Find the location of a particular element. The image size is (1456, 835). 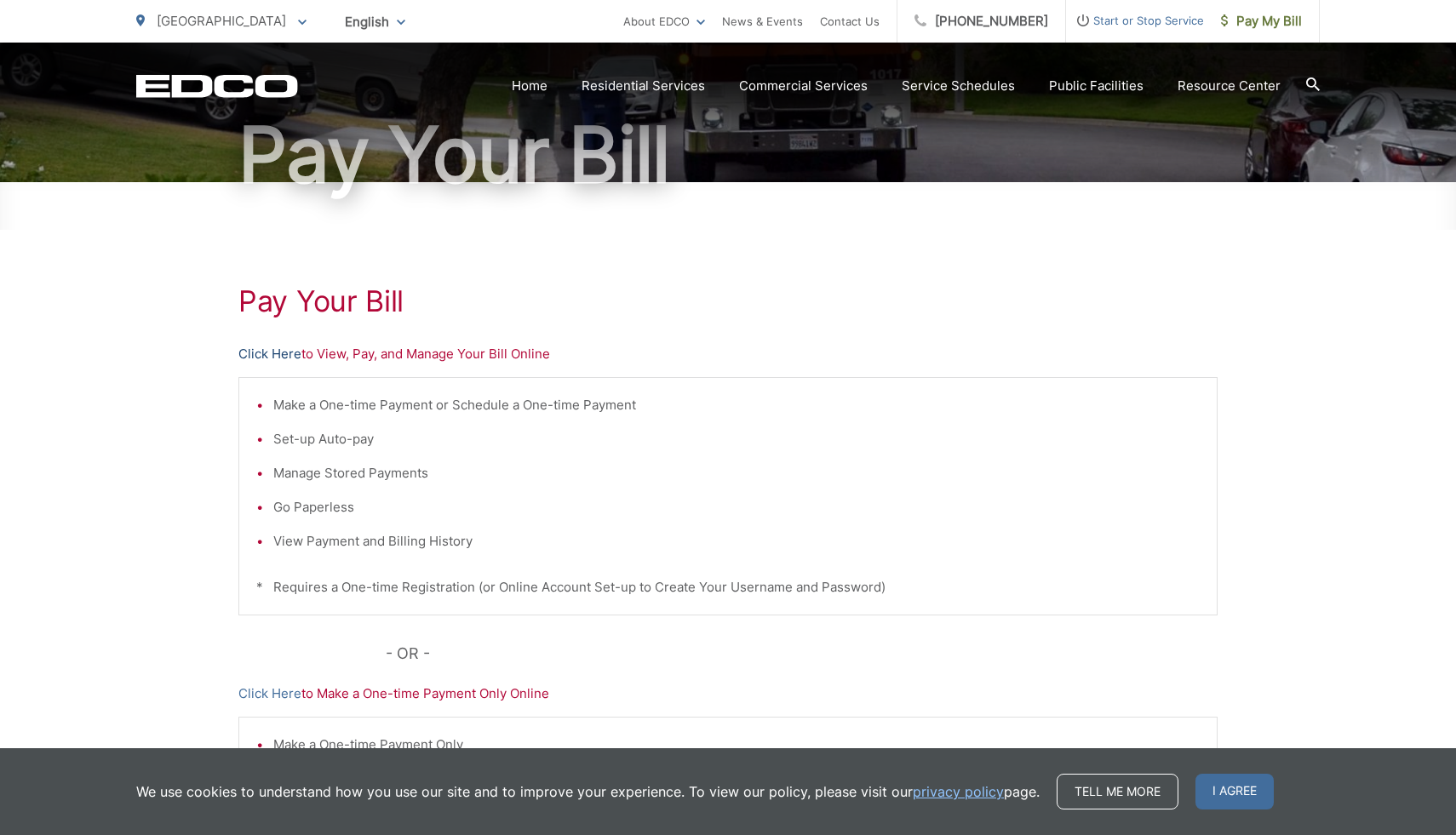

a: Public Facilities is located at coordinates (1096, 86).